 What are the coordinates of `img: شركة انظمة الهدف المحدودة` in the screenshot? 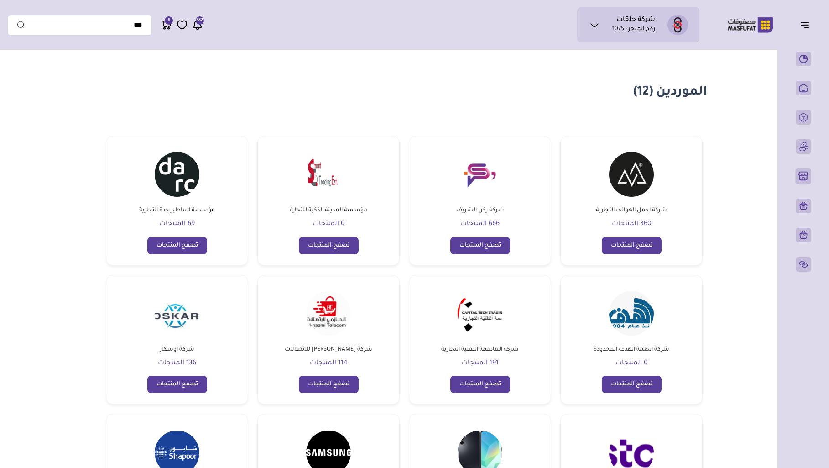 It's located at (632, 314).